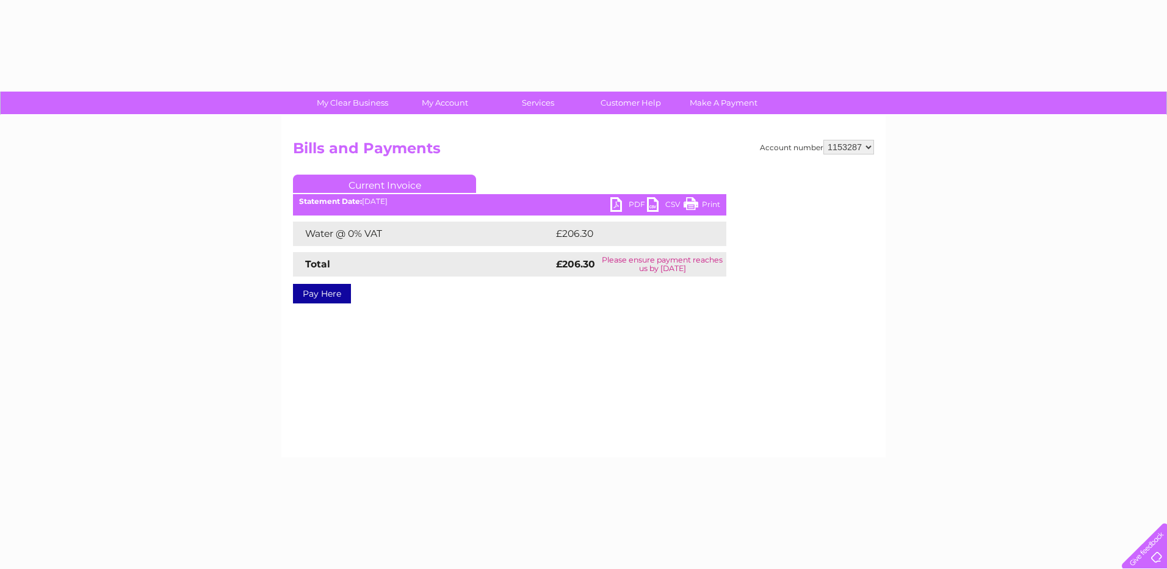 The width and height of the screenshot is (1167, 569). I want to click on a: Print, so click(702, 206).